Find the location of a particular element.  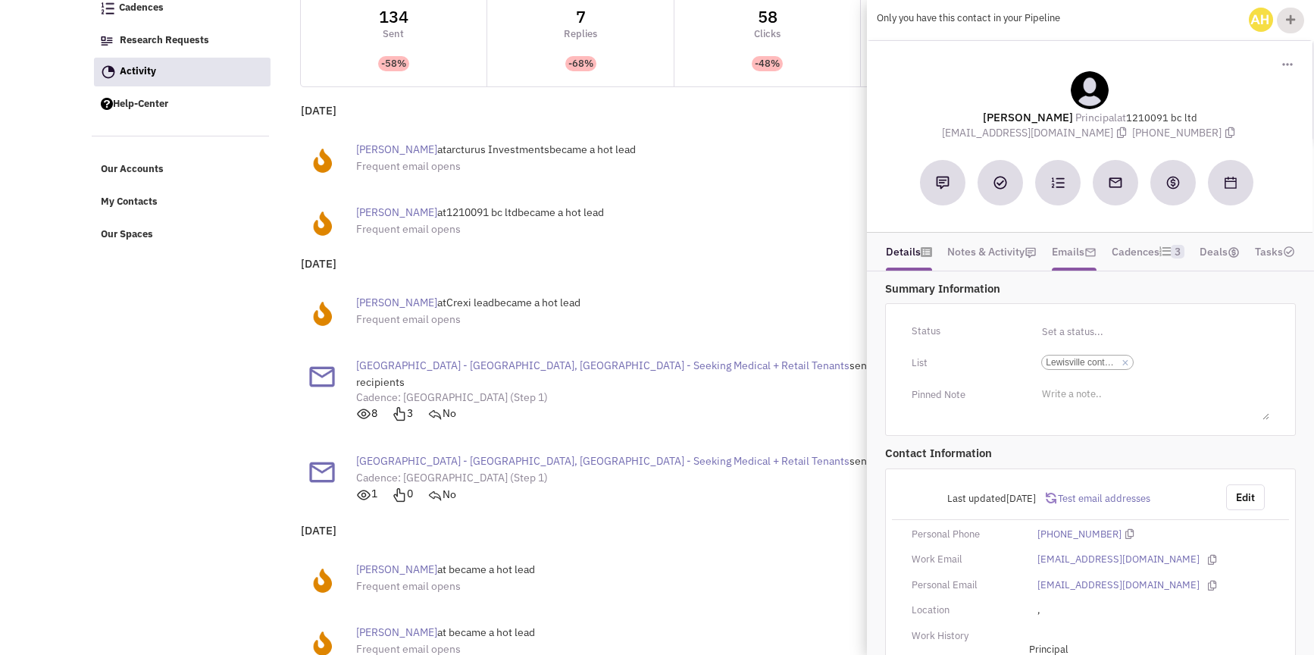

img: TaskCount.png is located at coordinates (1289, 252).